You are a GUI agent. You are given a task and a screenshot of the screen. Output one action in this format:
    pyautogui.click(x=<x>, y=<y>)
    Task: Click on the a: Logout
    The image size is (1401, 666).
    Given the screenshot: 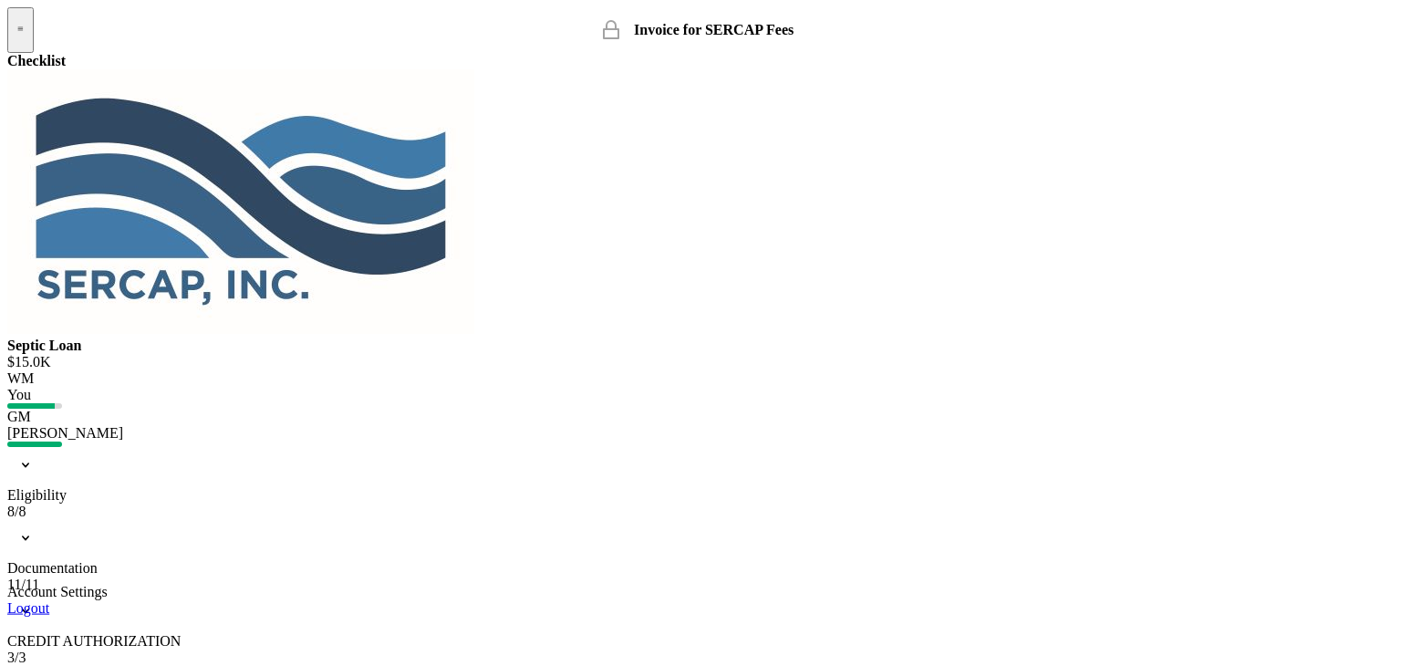 What is the action you would take?
    pyautogui.click(x=28, y=607)
    